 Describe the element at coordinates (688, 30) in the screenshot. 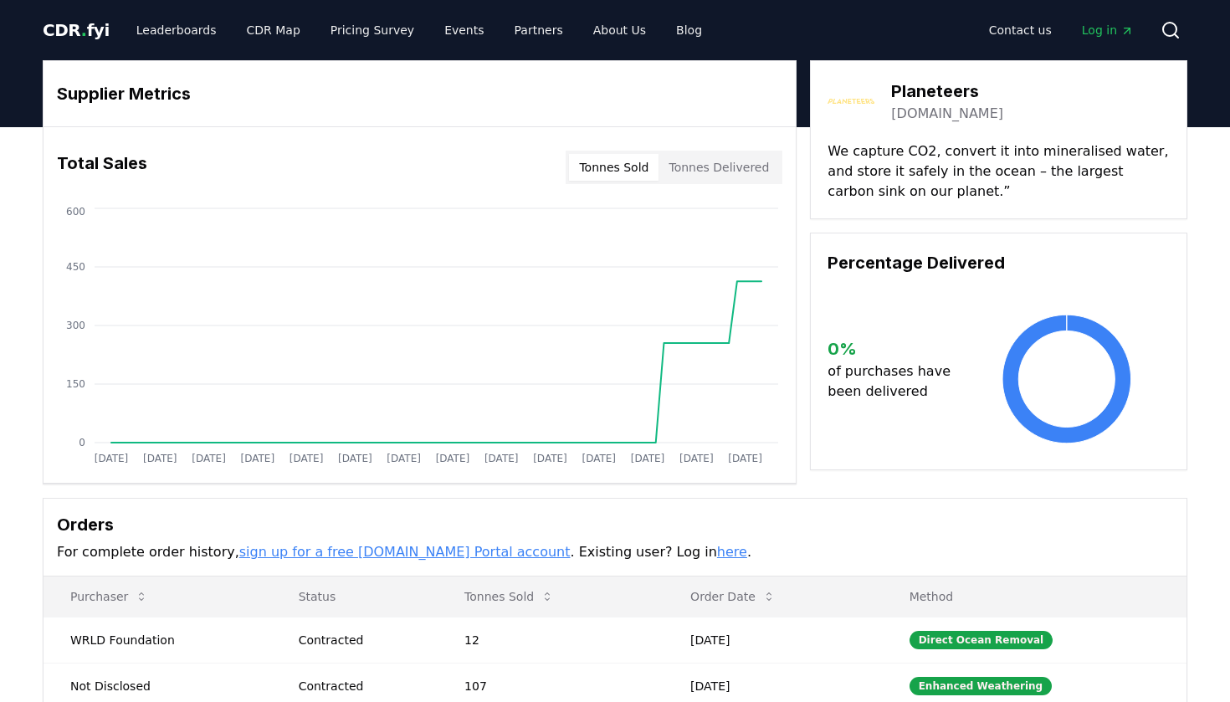

I see `a: Blog` at that location.